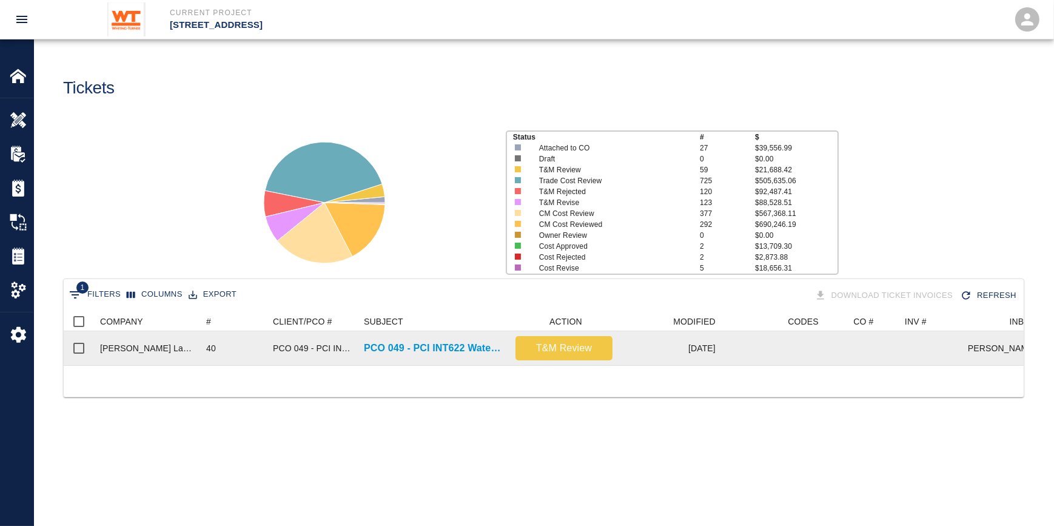 Image resolution: width=1054 pixels, height=526 pixels. I want to click on p: 377, so click(727, 214).